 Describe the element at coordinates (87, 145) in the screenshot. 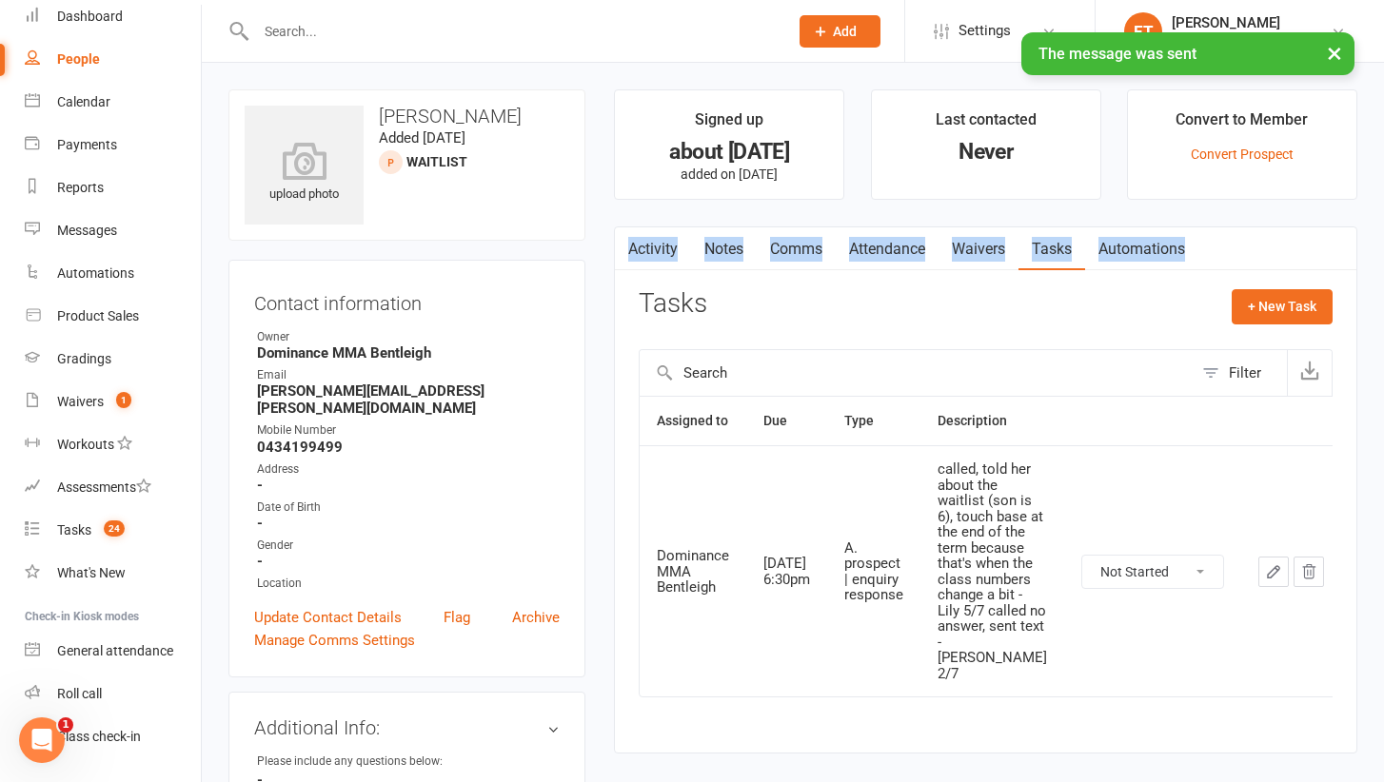

I see `div: Payments` at that location.